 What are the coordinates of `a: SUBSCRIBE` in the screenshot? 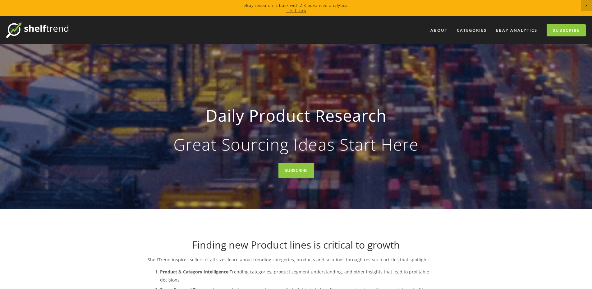 It's located at (296, 170).